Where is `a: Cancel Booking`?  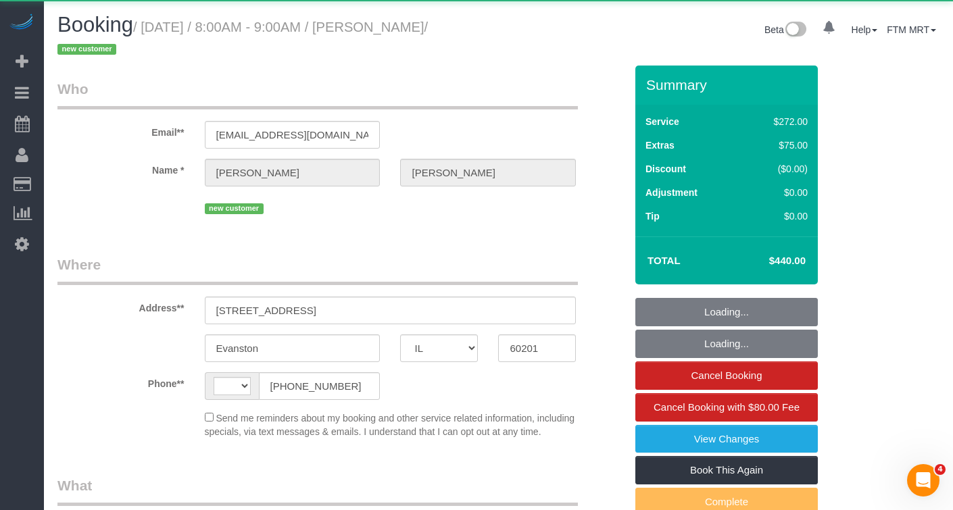
a: Cancel Booking is located at coordinates (727, 376).